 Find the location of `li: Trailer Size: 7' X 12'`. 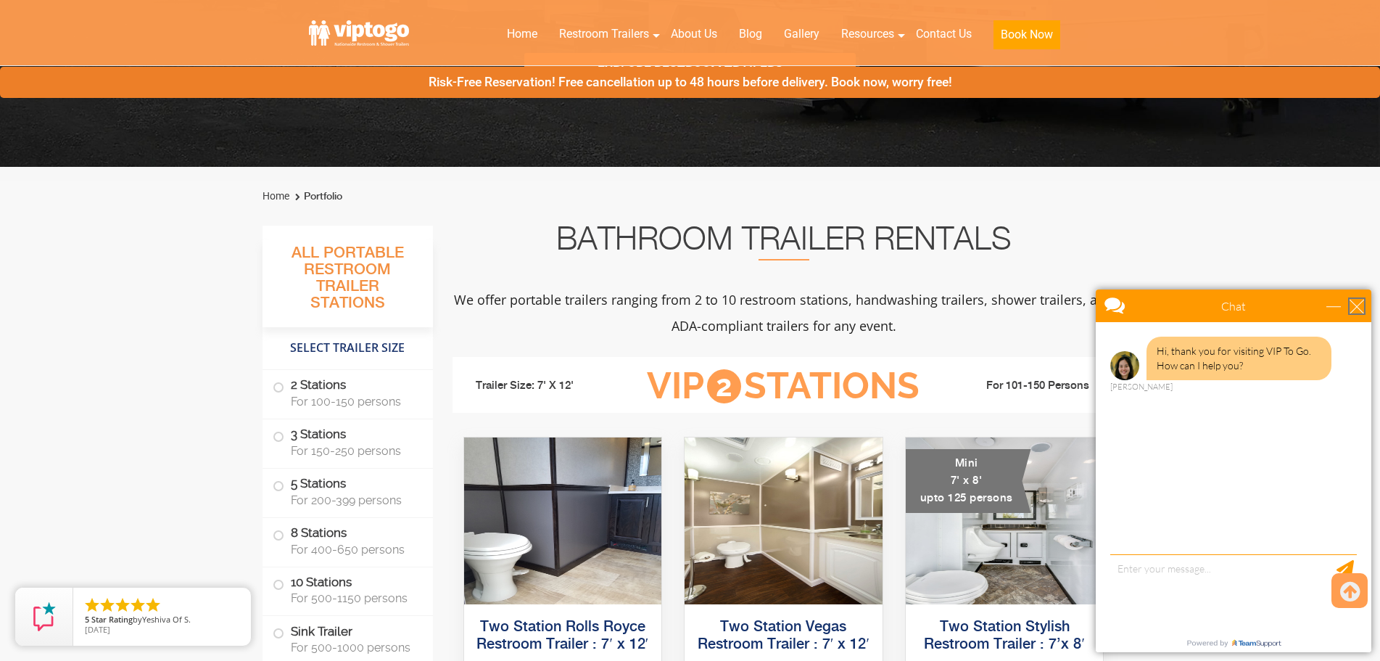

li: Trailer Size: 7' X 12' is located at coordinates (544, 386).